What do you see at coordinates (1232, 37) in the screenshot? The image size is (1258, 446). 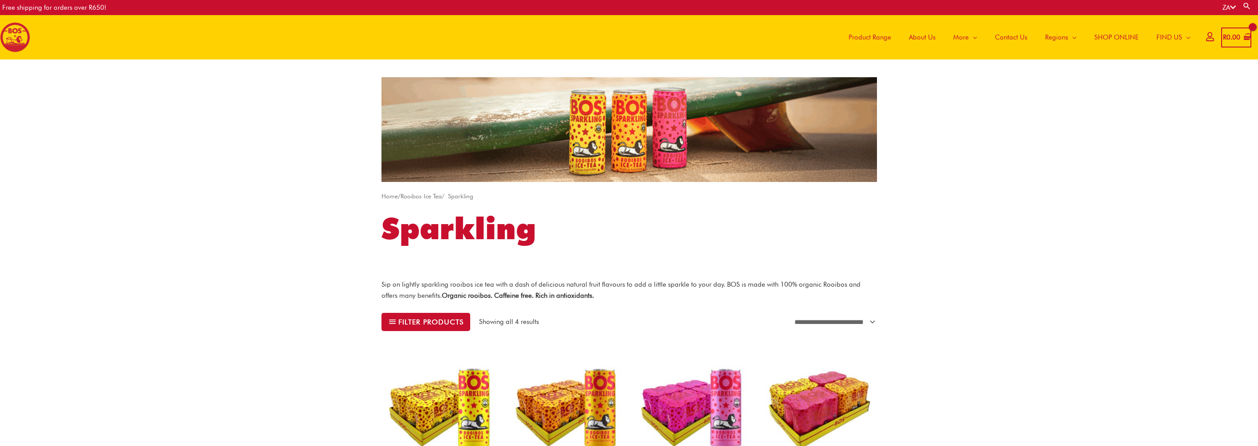 I see `bdi: 0.00` at bounding box center [1232, 37].